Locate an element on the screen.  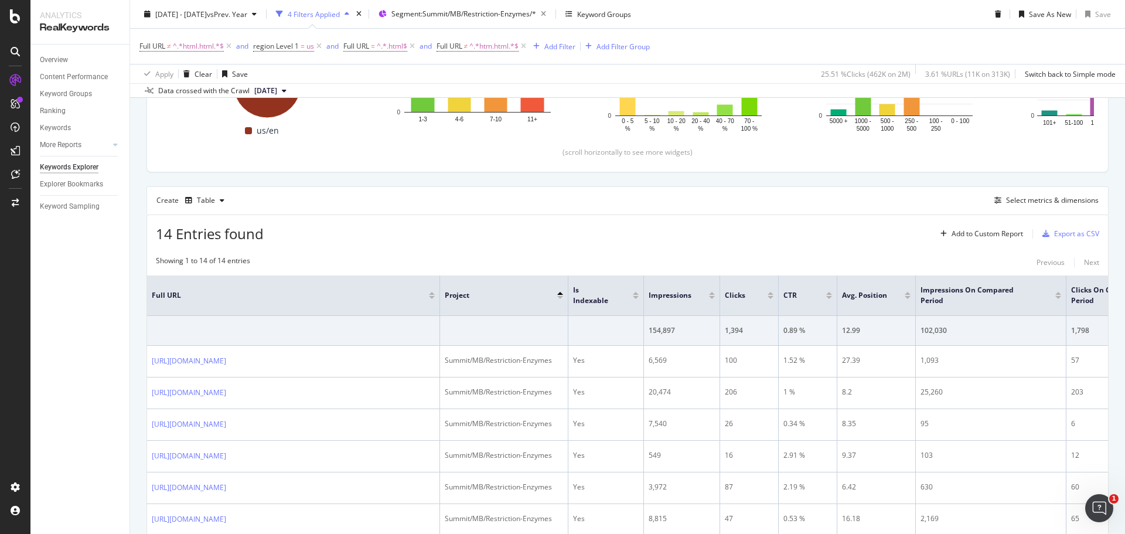
div: Previous is located at coordinates (1050, 262).